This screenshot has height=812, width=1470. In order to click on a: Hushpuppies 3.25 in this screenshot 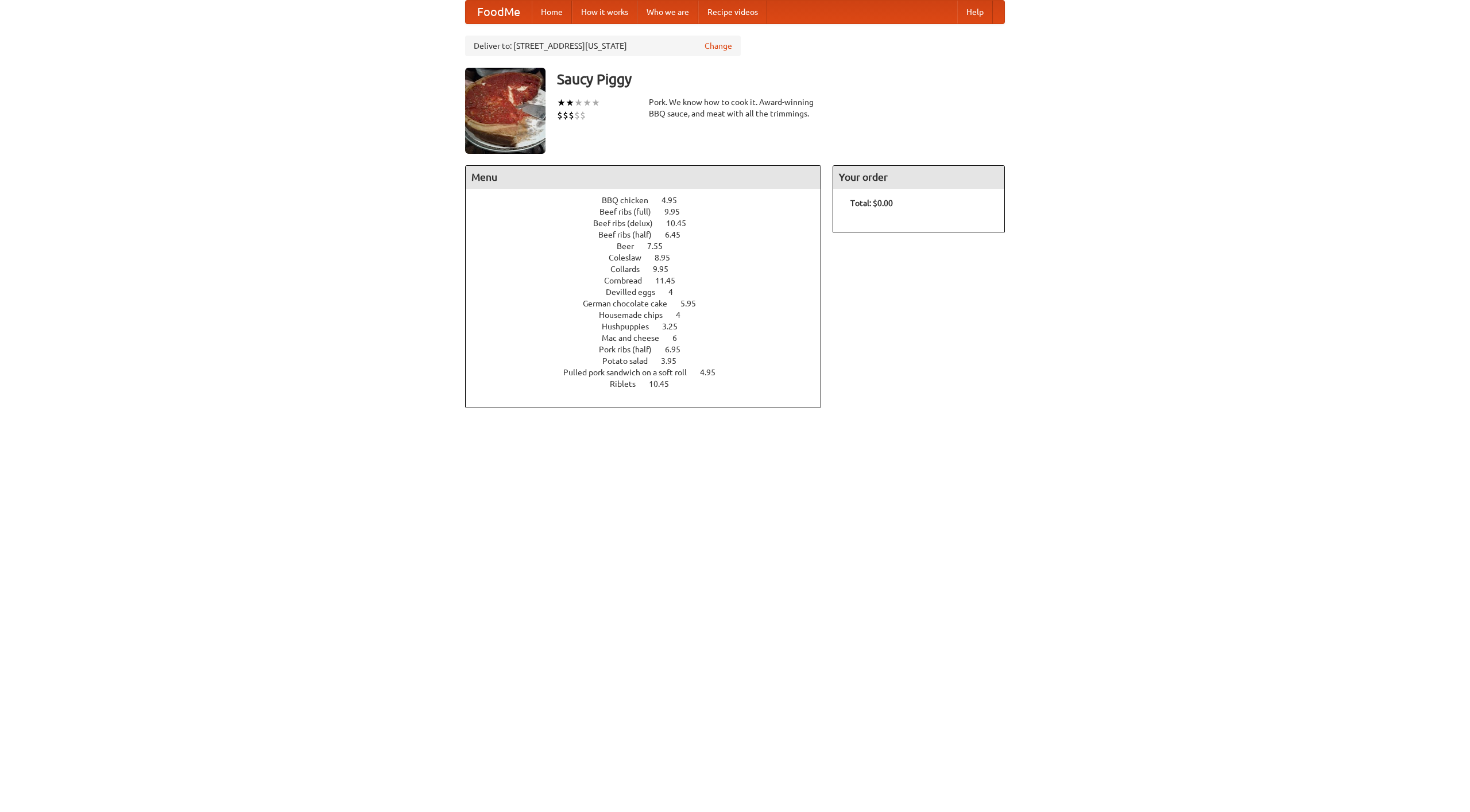, I will do `click(650, 327)`.